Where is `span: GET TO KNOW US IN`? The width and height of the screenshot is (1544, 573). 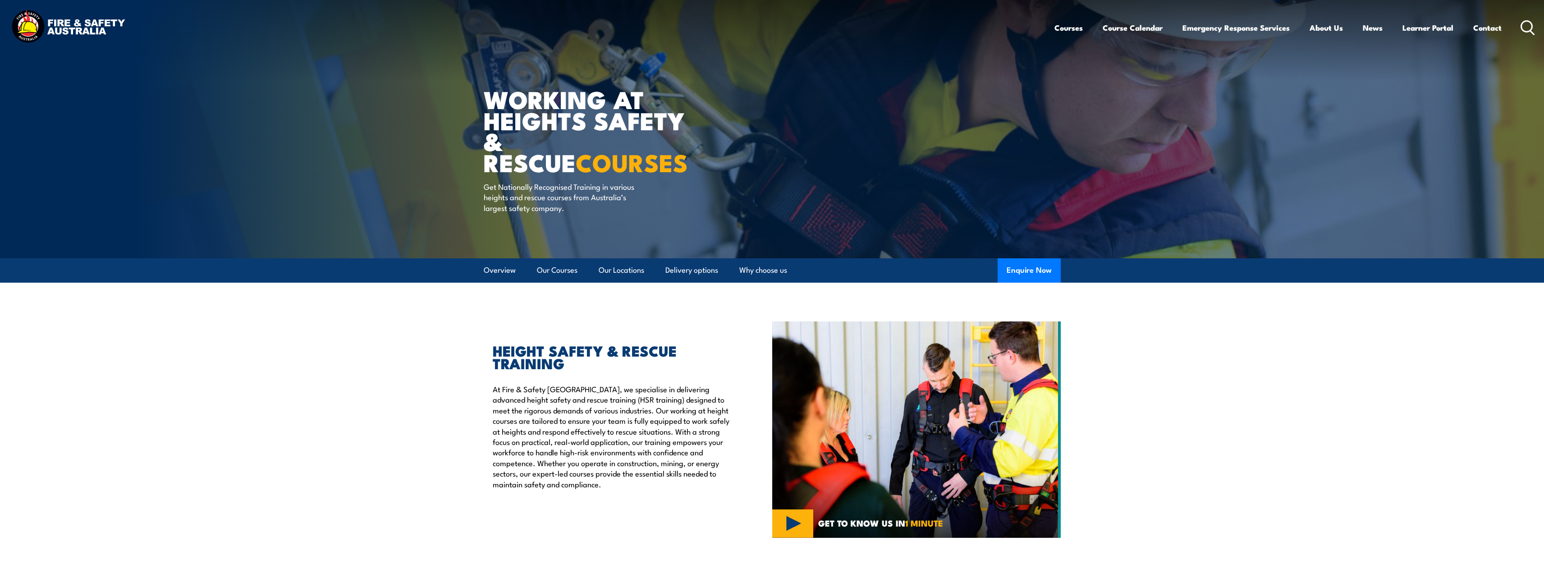 span: GET TO KNOW US IN is located at coordinates (880, 523).